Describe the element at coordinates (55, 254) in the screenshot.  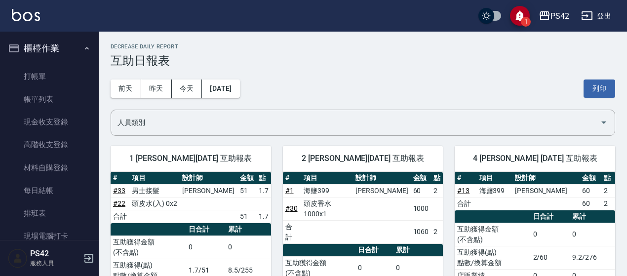
I see `h5: PS42` at that location.